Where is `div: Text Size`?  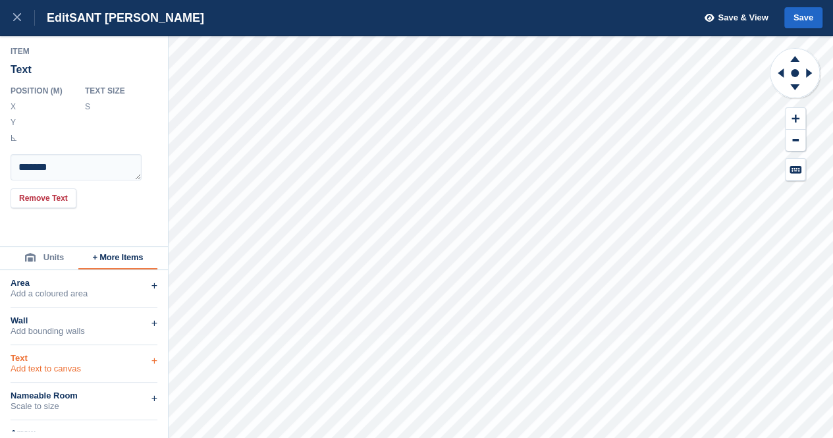 div: Text Size is located at coordinates (114, 91).